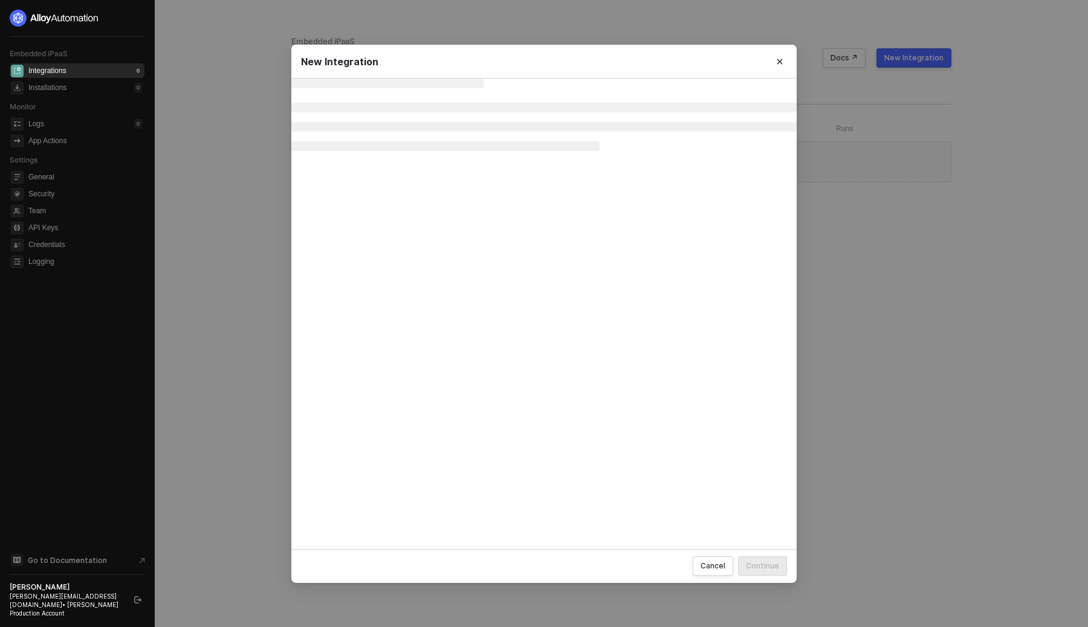  What do you see at coordinates (712, 566) in the screenshot?
I see `button: Cancel` at bounding box center [712, 566].